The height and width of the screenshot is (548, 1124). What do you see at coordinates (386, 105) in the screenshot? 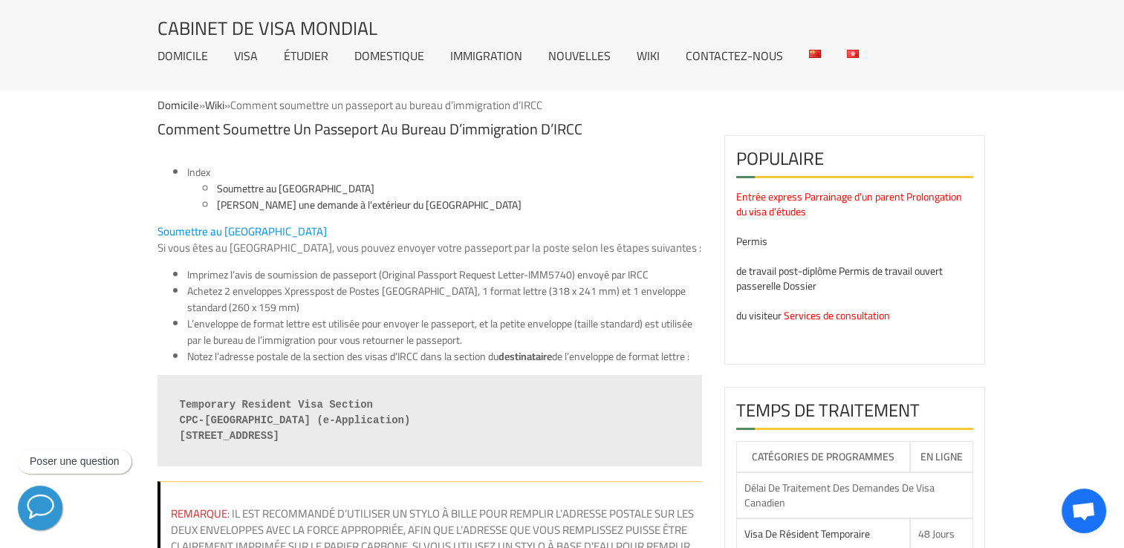
I see `span: Comment soumettre un passeport au bureau d’immigration d’IRCC` at bounding box center [386, 105].